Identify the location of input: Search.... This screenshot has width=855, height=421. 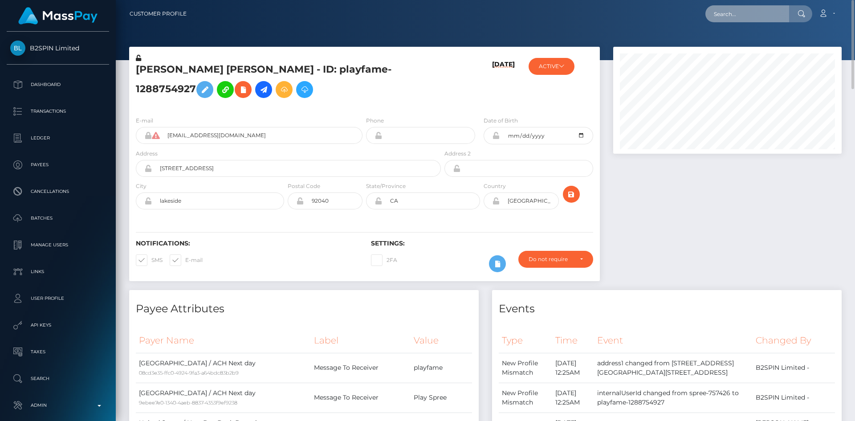
(747, 14).